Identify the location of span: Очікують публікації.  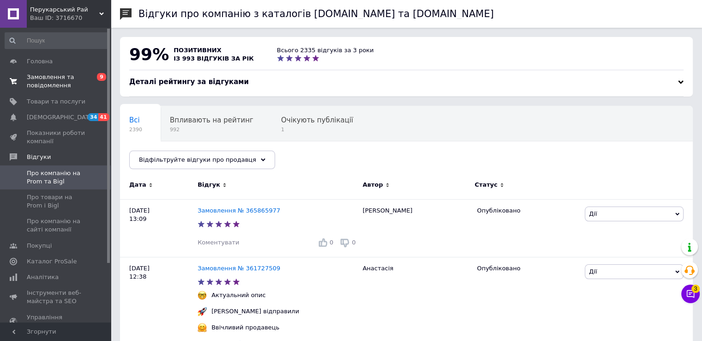
(317, 120).